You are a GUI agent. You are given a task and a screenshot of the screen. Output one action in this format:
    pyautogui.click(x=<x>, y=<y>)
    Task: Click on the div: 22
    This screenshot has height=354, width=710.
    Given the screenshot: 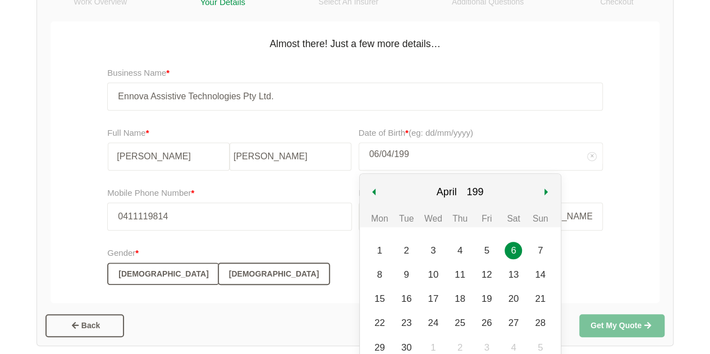 What is the action you would take?
    pyautogui.click(x=379, y=323)
    